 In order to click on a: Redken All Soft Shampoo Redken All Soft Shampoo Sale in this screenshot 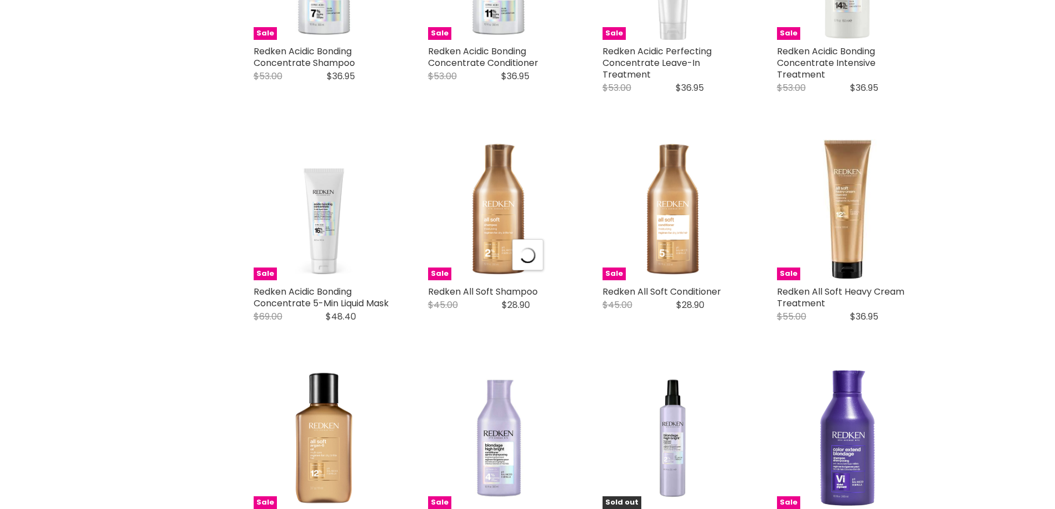, I will do `click(498, 209)`.